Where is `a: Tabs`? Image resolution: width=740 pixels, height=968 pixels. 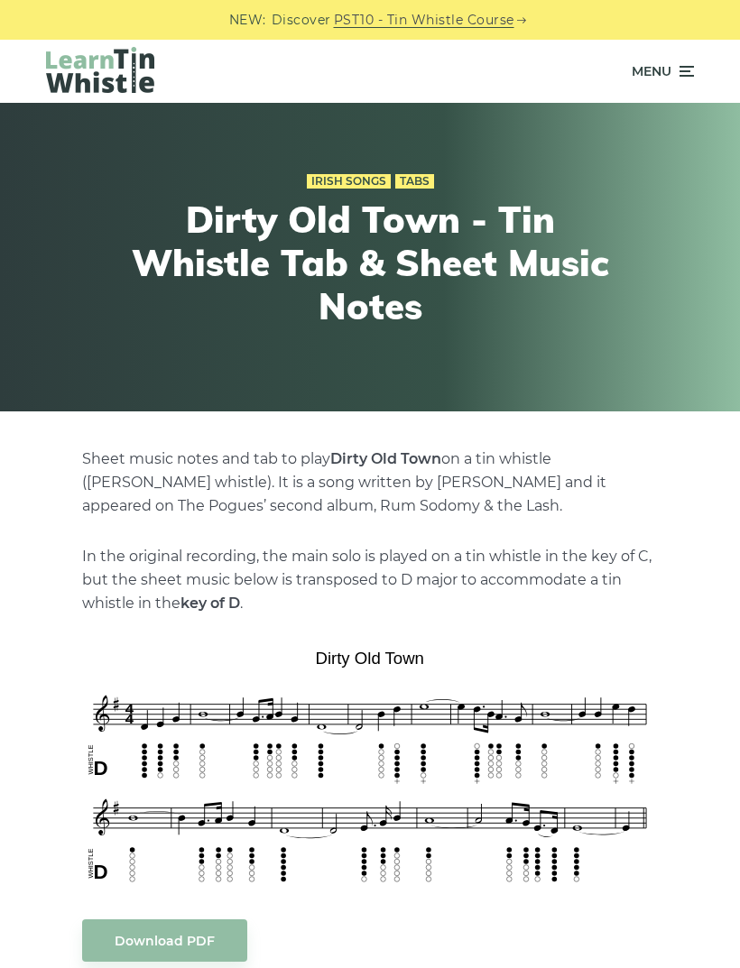 a: Tabs is located at coordinates (414, 181).